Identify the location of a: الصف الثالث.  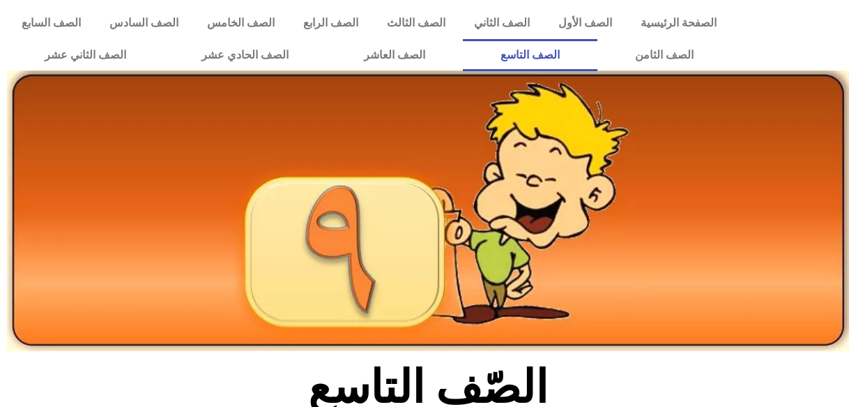
(416, 23).